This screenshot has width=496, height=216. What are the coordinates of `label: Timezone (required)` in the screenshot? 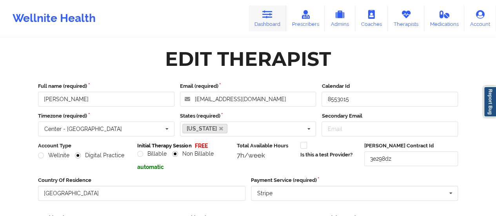 It's located at (106, 116).